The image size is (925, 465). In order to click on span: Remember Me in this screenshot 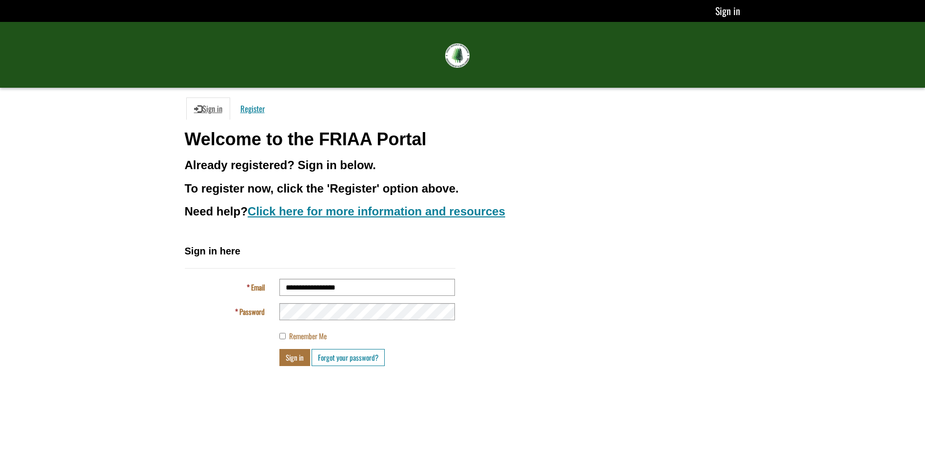, I will do `click(308, 336)`.